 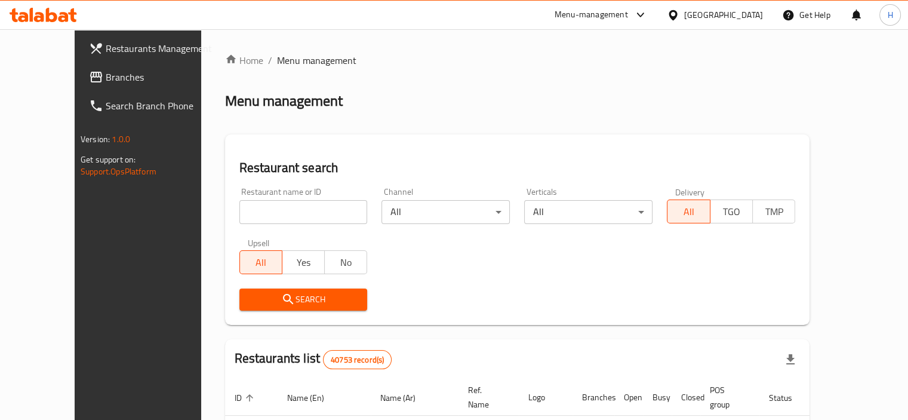 What do you see at coordinates (357, 359) in the screenshot?
I see `div: Total records count` at bounding box center [357, 359].